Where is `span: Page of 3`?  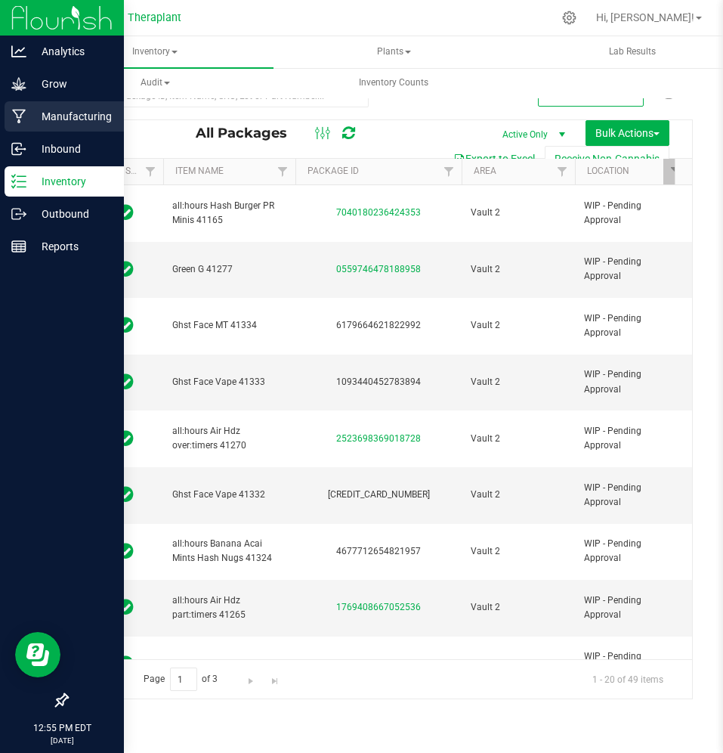 span: Page of 3 is located at coordinates (181, 679).